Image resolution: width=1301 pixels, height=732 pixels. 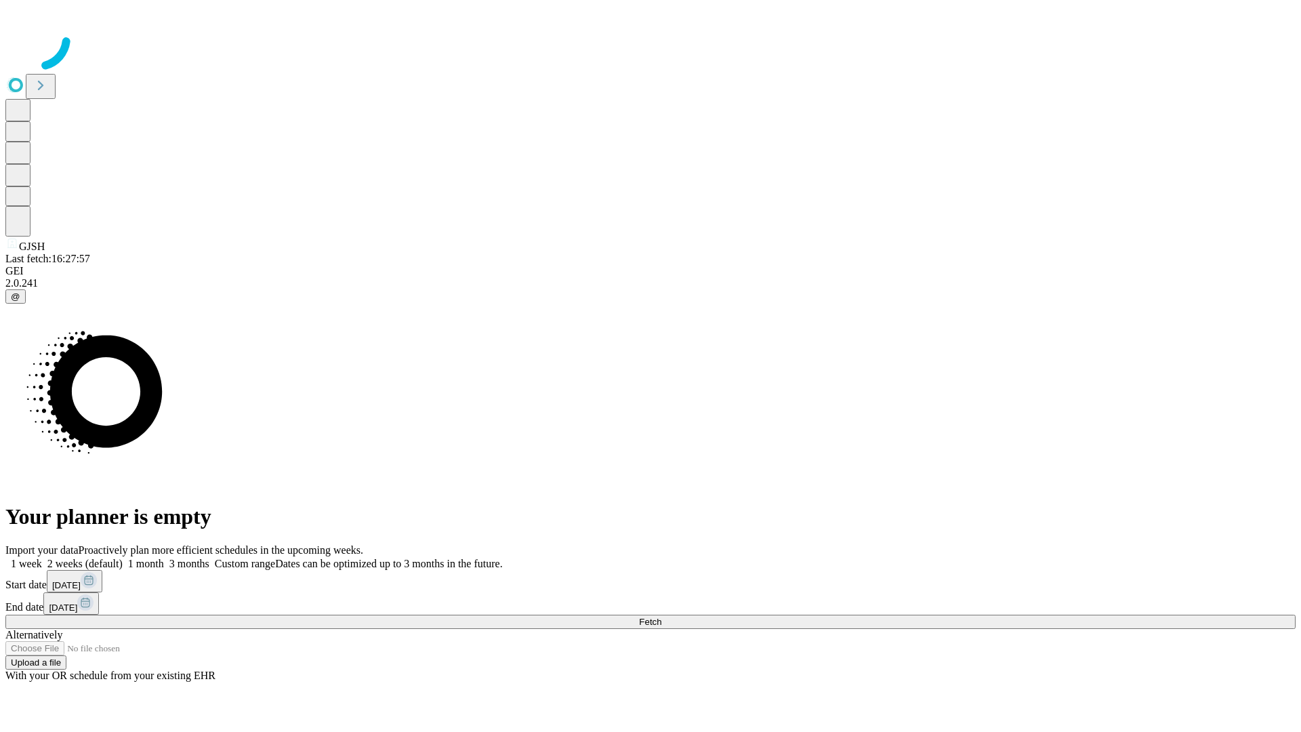 I want to click on span: Alternatively, so click(x=34, y=634).